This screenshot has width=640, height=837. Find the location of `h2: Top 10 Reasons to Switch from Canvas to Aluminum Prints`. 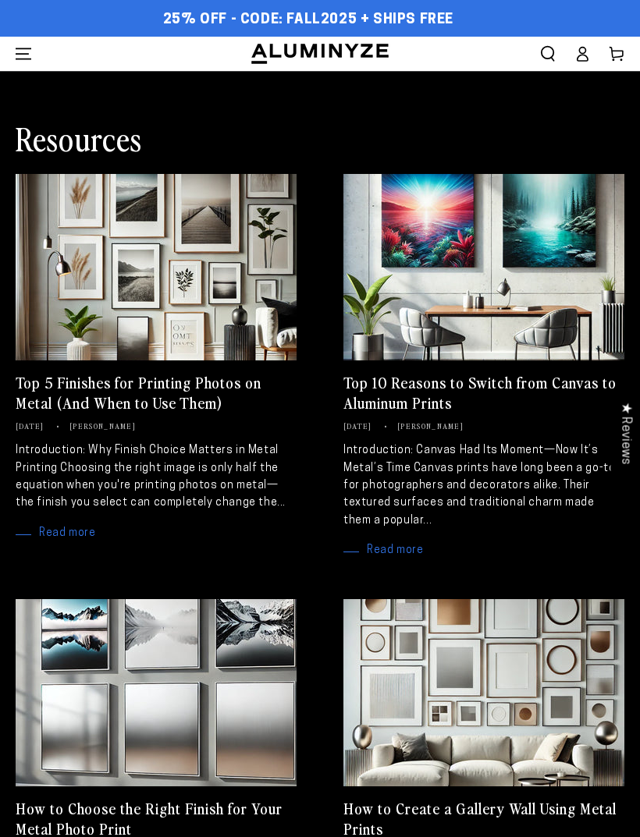

h2: Top 10 Reasons to Switch from Canvas to Aluminum Prints is located at coordinates (484, 393).